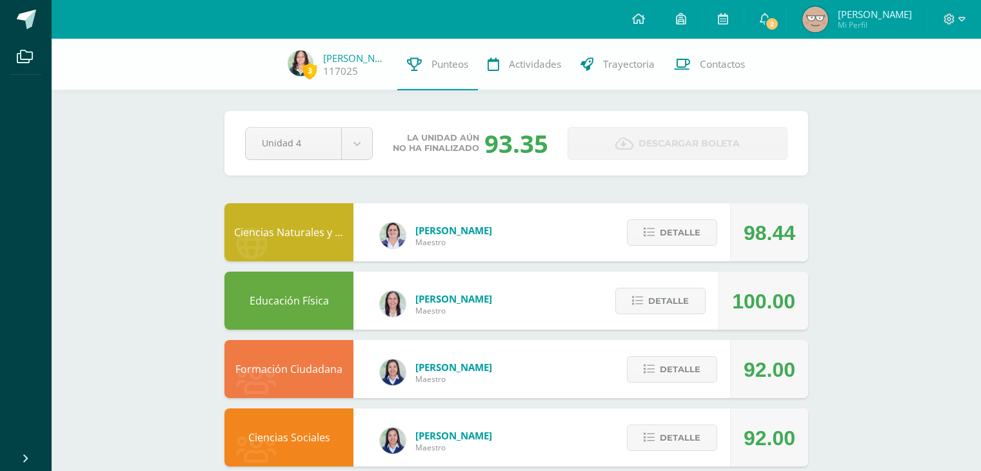 The width and height of the screenshot is (981, 471). I want to click on a: Trayectoria, so click(618, 65).